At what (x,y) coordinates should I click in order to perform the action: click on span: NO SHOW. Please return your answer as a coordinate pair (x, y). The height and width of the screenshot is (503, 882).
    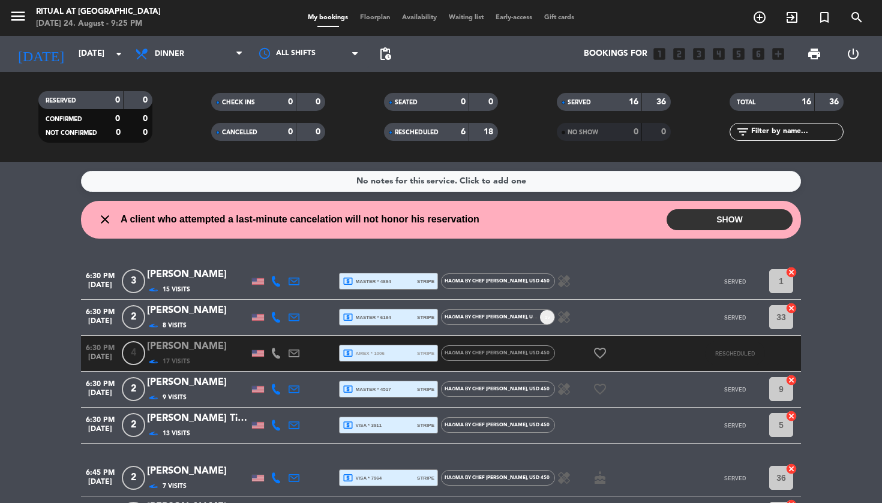
    Looking at the image, I should click on (583, 133).